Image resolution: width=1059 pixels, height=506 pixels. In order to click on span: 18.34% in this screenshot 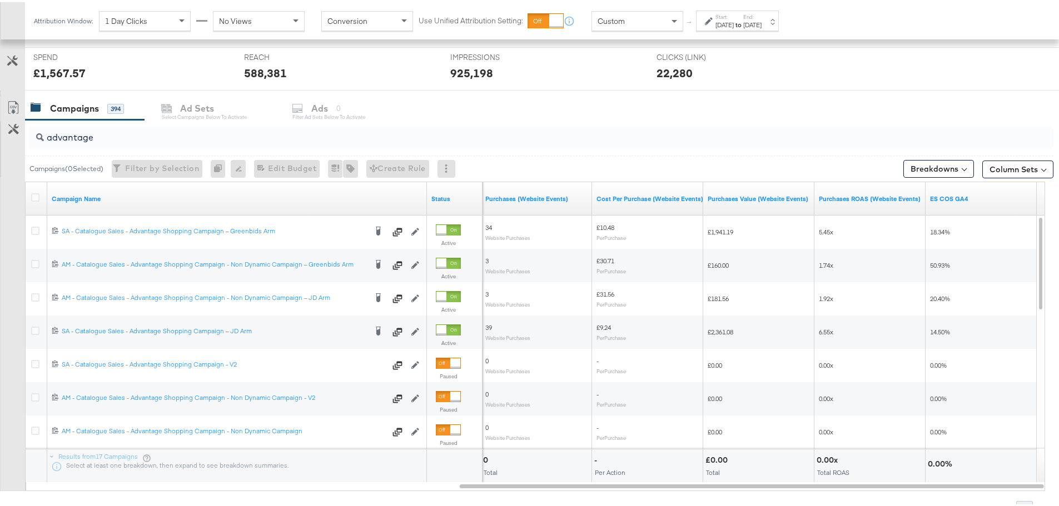, I will do `click(940, 230)`.